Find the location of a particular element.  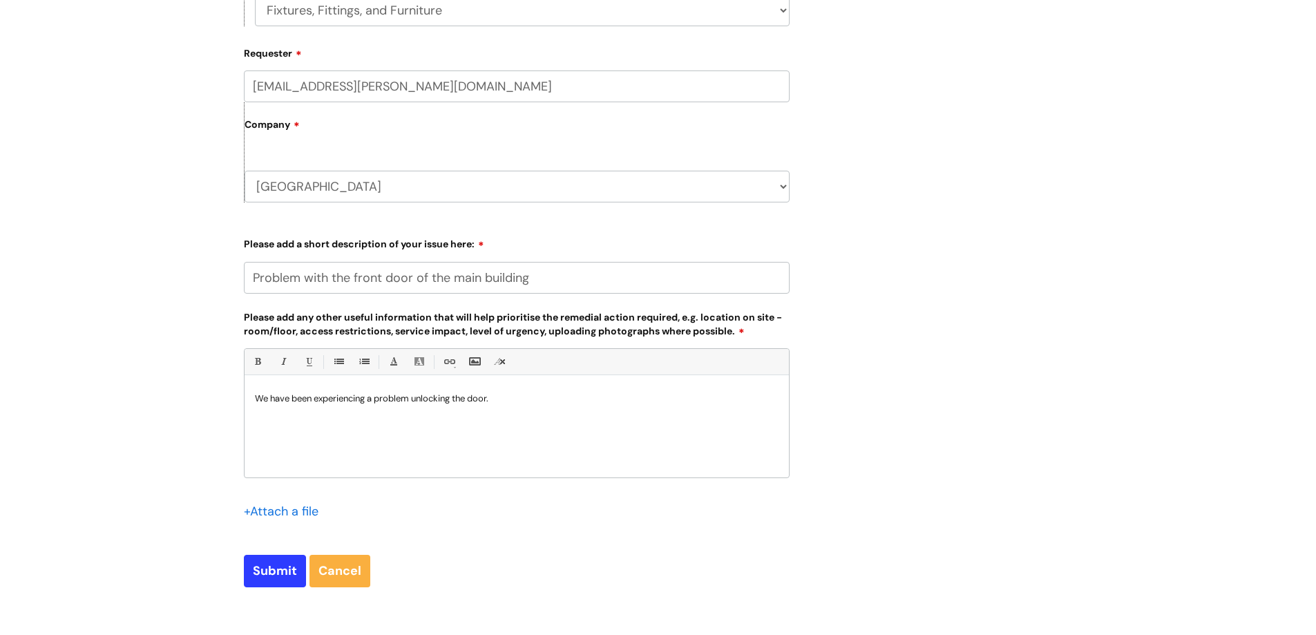

a: • Unordered List (Ctrl-Shift-7) is located at coordinates (338, 361).